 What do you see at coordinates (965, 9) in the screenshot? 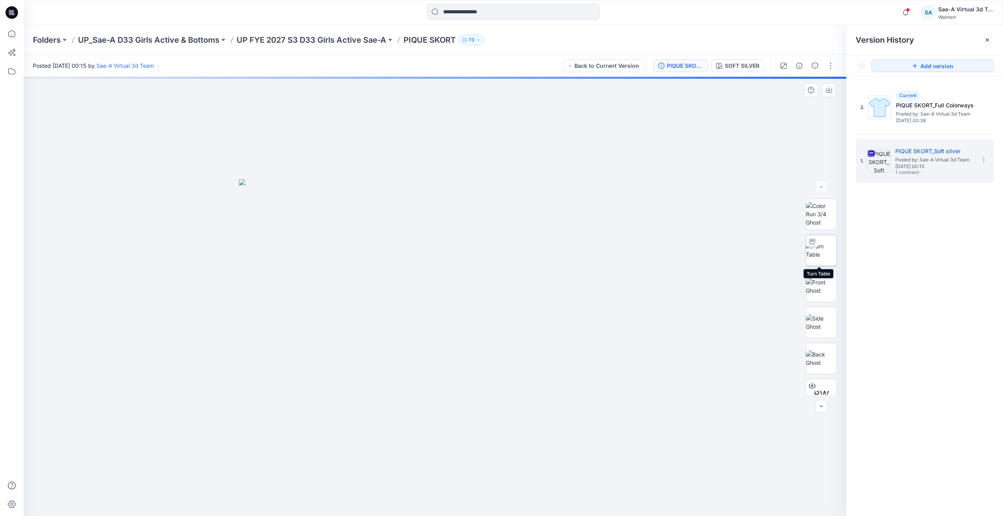
I see `div: Sae-A Virtual 3d Team` at bounding box center [965, 9].